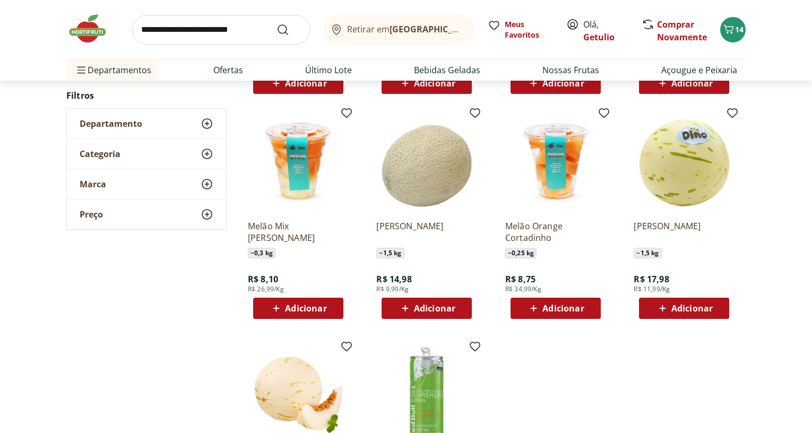 The width and height of the screenshot is (812, 433). What do you see at coordinates (699, 70) in the screenshot?
I see `a: Açougue e Peixaria` at bounding box center [699, 70].